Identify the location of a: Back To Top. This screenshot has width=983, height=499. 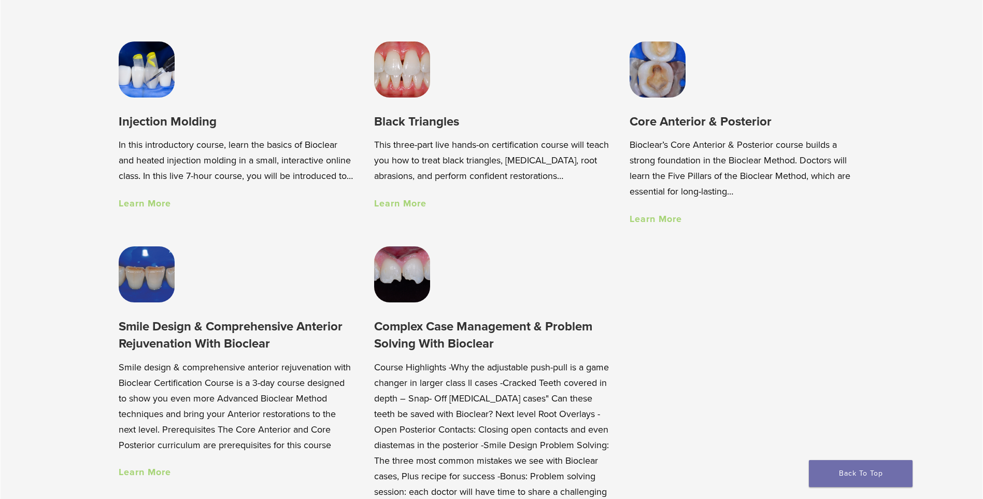
(861, 473).